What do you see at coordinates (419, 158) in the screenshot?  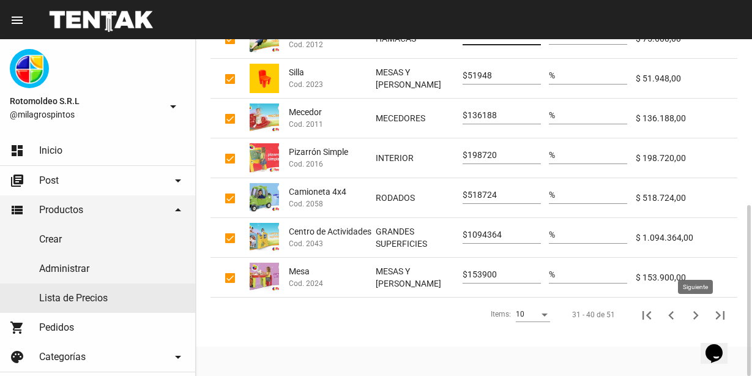 I see `mat-cell: INTERIOR` at bounding box center [419, 158].